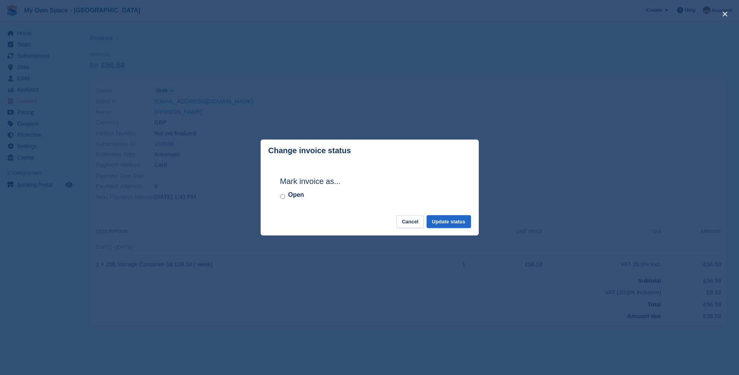  What do you see at coordinates (370, 181) in the screenshot?
I see `h2: Mark invoice as...` at bounding box center [370, 181].